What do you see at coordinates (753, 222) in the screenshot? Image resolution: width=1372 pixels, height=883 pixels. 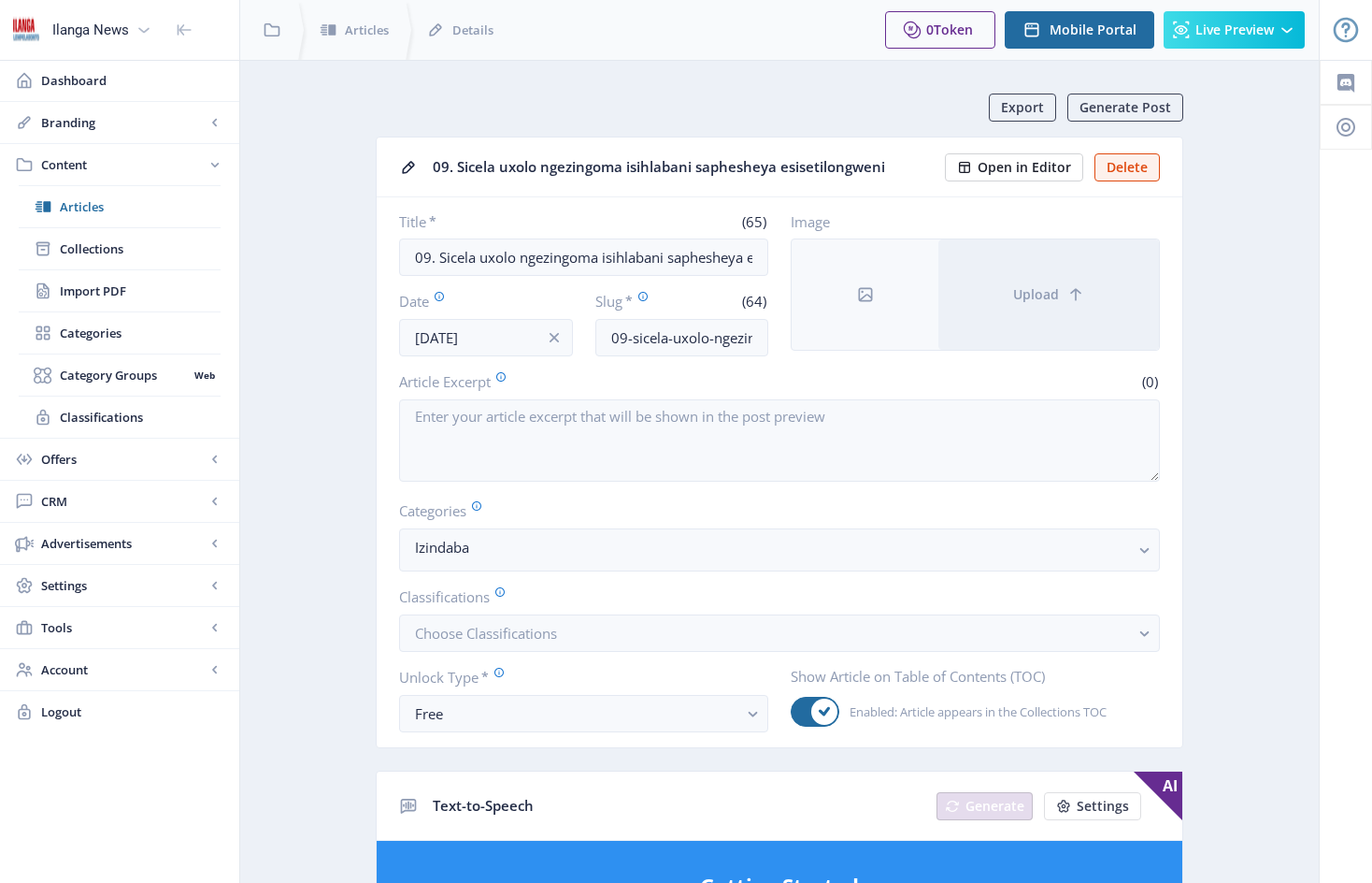 I see `span: (65)` at bounding box center [753, 222].